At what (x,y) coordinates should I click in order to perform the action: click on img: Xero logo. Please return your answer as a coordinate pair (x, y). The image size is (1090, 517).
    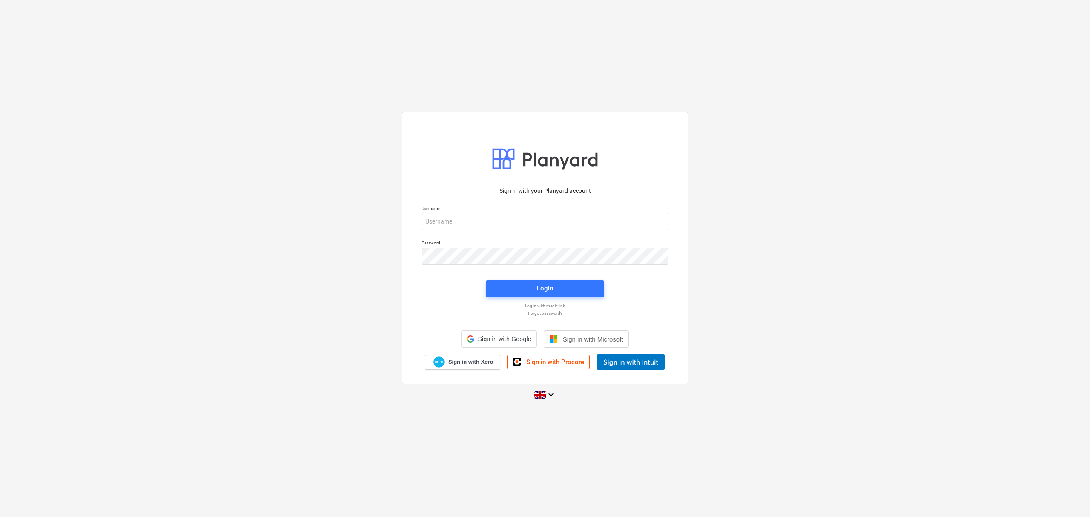
    Looking at the image, I should click on (439, 362).